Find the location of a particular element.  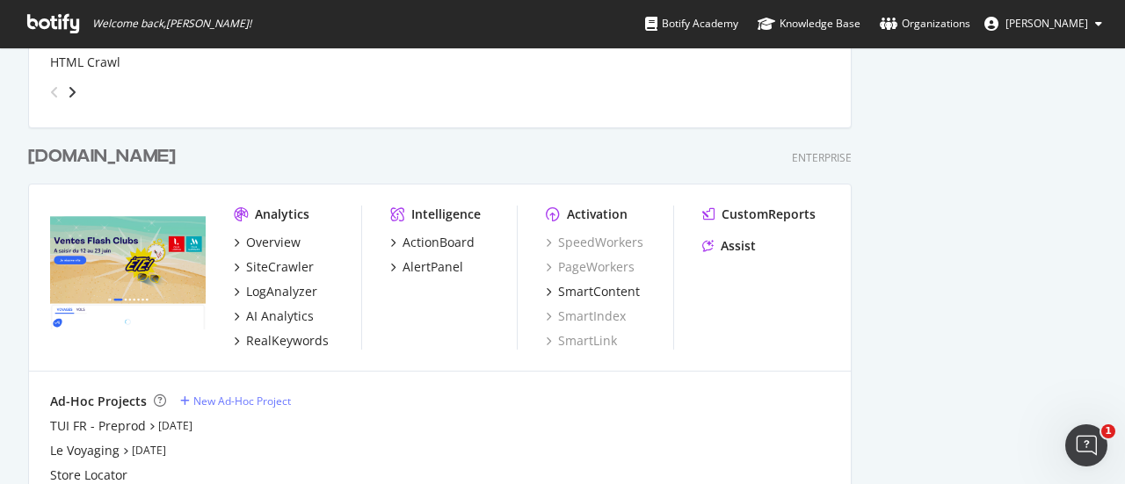

a: SiteCrawler is located at coordinates (273, 267).